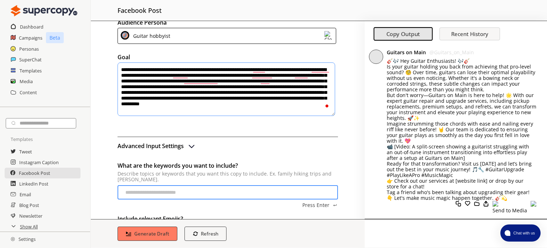  What do you see at coordinates (29, 226) in the screenshot?
I see `a: Show All` at bounding box center [29, 226].